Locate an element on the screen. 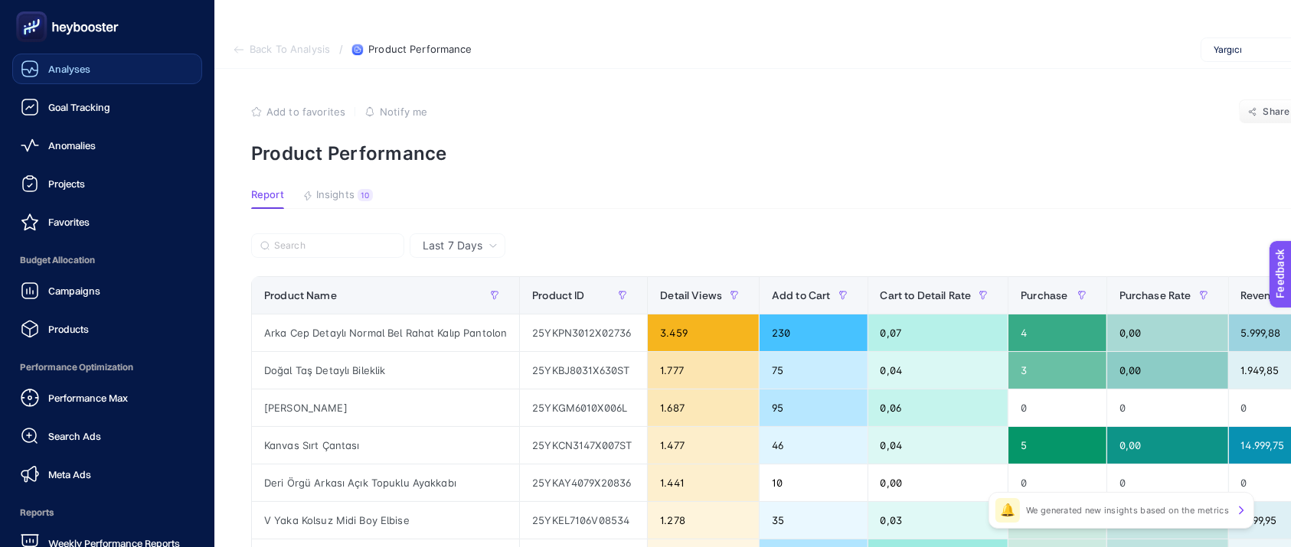 The height and width of the screenshot is (547, 1291). div: 230 is located at coordinates (813, 333).